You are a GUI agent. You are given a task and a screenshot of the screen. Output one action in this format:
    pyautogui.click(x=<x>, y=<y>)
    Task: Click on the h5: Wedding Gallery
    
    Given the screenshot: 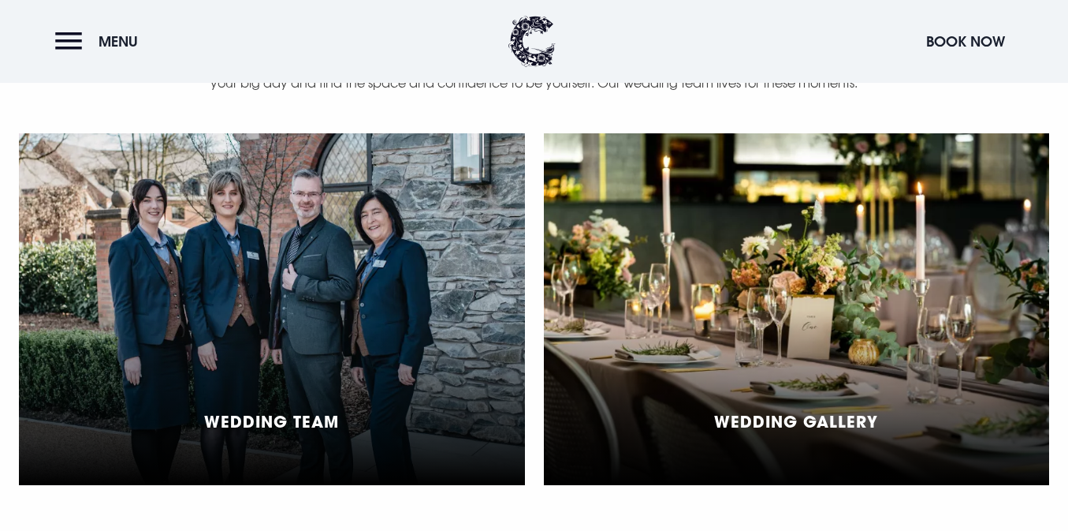 What is the action you would take?
    pyautogui.click(x=796, y=421)
    